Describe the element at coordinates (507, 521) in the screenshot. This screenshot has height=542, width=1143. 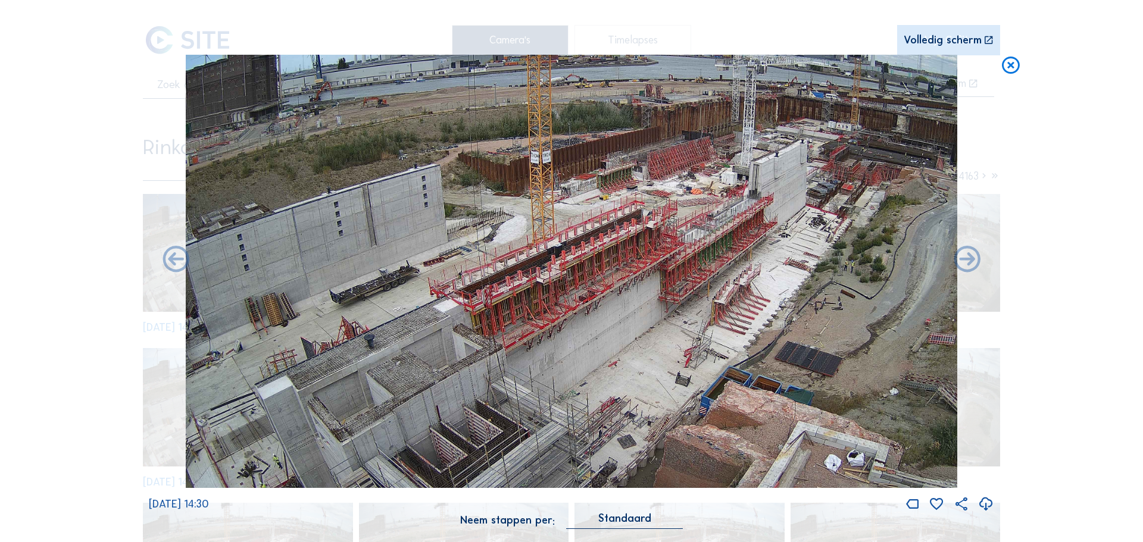
I see `div: Neem stappen per:` at that location.